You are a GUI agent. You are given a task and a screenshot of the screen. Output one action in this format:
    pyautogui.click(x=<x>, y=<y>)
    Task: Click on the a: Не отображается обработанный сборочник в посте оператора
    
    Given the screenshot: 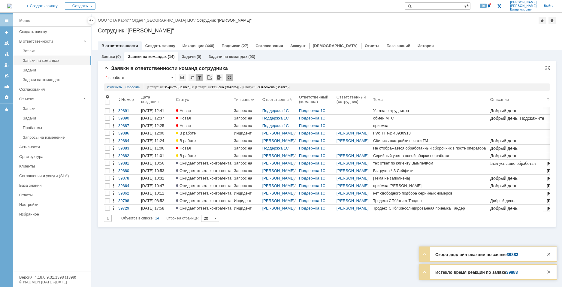 What is the action you would take?
    pyautogui.click(x=430, y=148)
    